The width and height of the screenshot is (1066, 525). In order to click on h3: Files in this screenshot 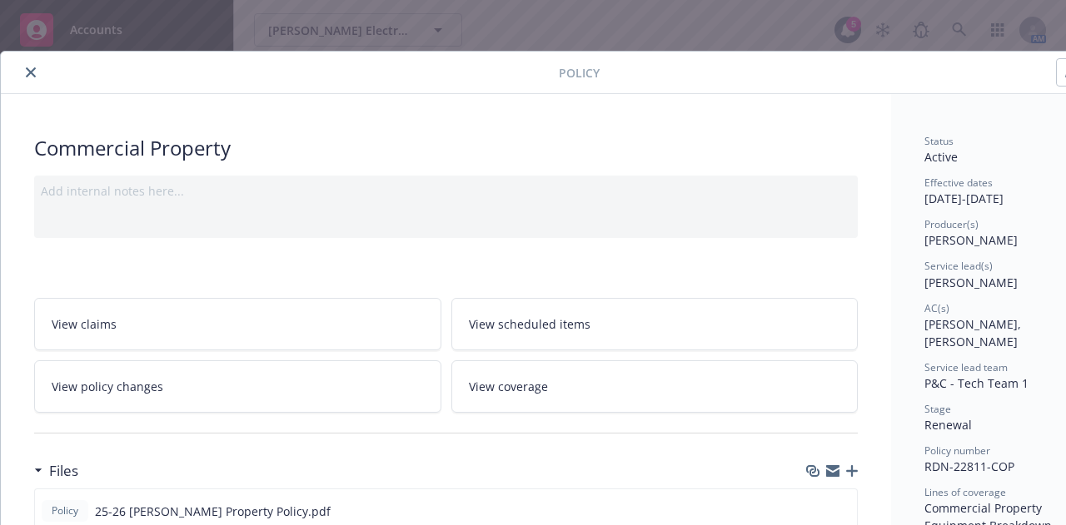, I will do `click(63, 471)`.